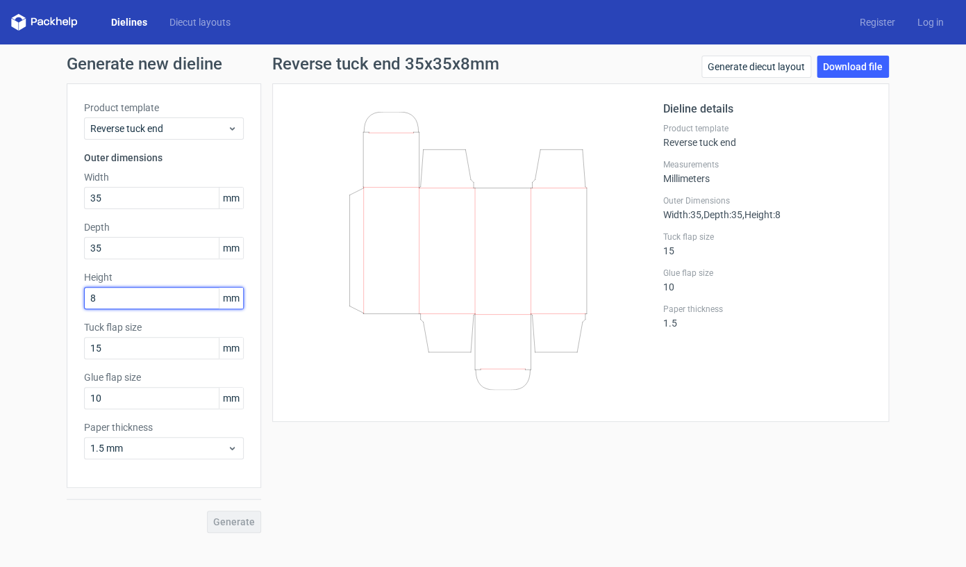 The height and width of the screenshot is (567, 966). I want to click on span: , Depth : 35, so click(722, 215).